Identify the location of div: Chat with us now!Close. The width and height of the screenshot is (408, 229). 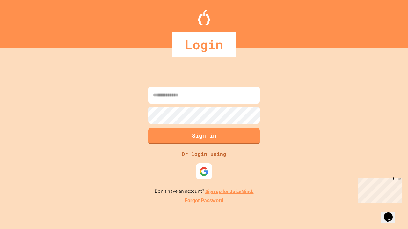
(23, 21).